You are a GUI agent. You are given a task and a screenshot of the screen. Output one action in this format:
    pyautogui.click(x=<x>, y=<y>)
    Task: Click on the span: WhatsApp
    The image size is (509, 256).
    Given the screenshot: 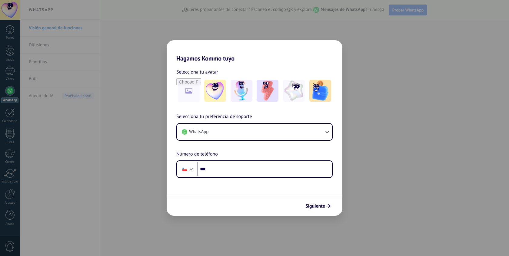 What is the action you would take?
    pyautogui.click(x=199, y=132)
    